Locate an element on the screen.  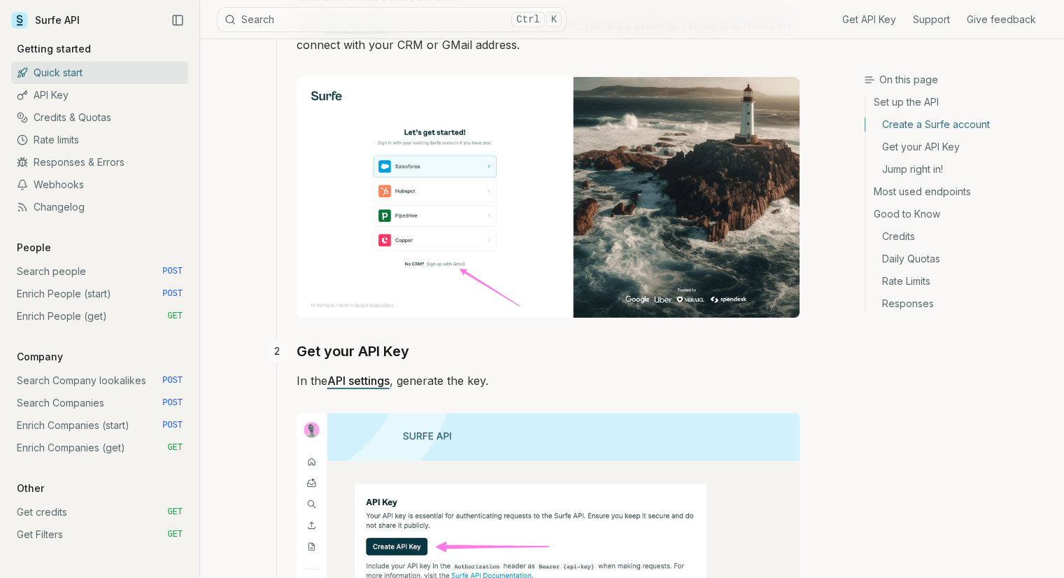
a: Quick start is located at coordinates (99, 73).